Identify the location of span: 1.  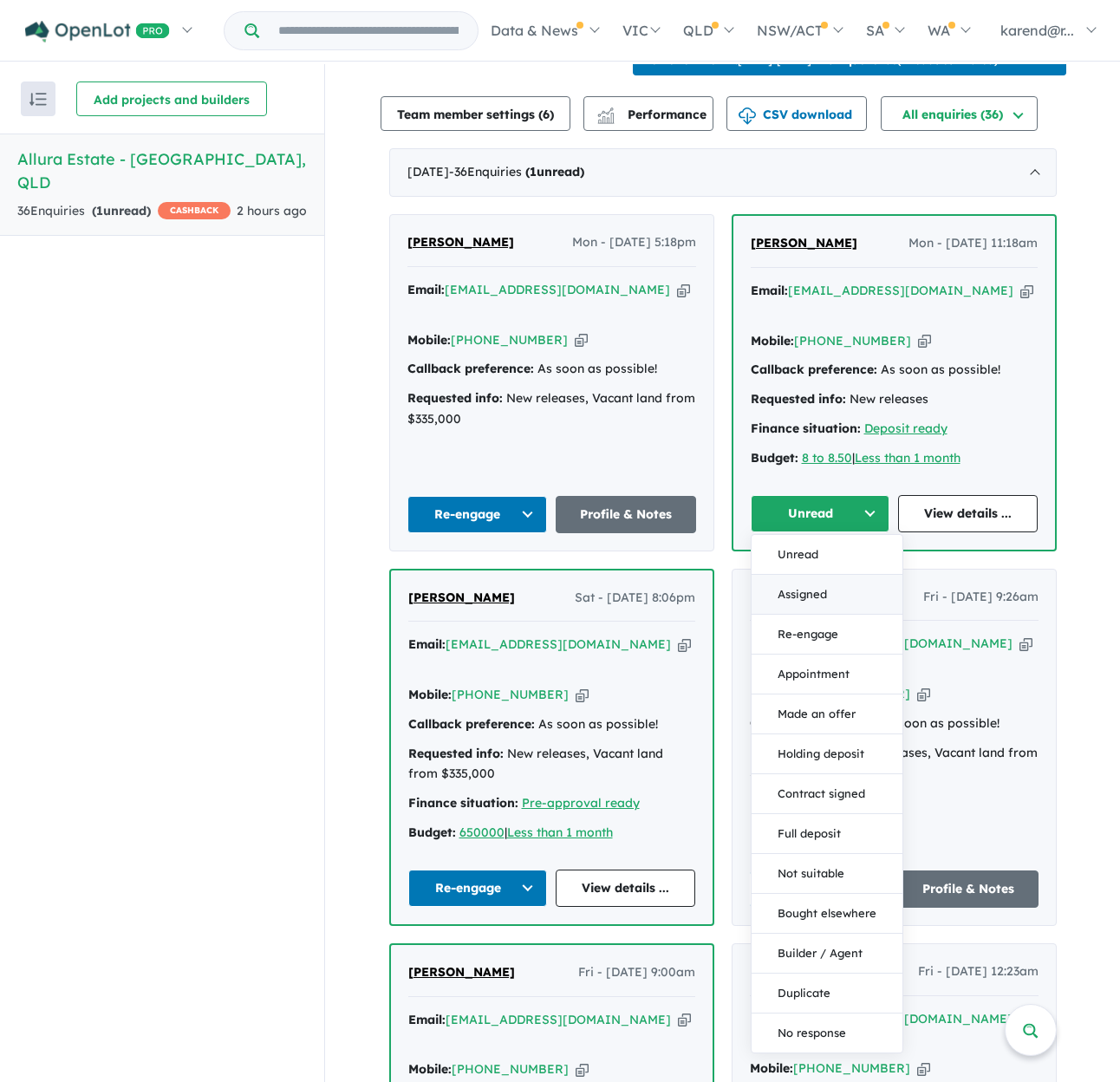
(533, 171).